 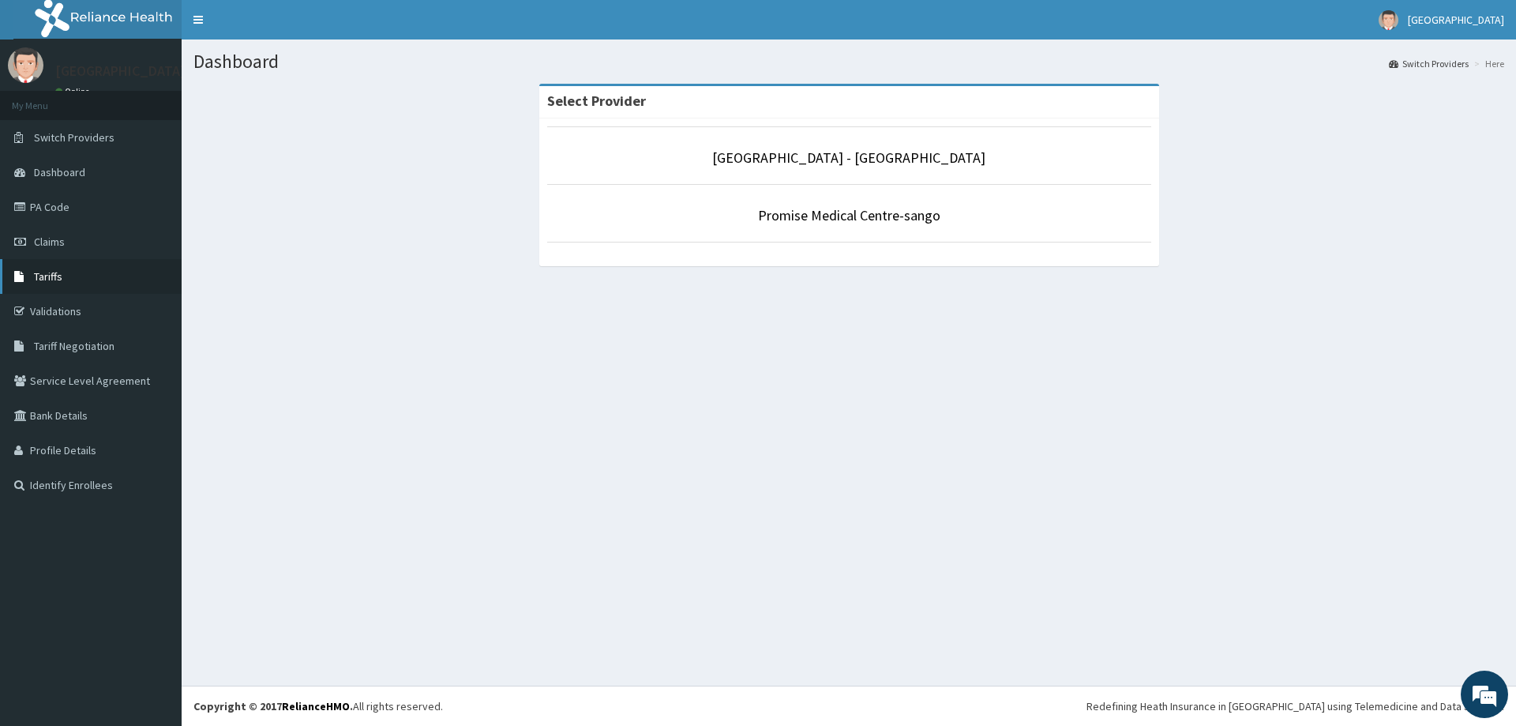 What do you see at coordinates (174, 99) in the screenshot?
I see `div: Chat with us now` at bounding box center [174, 99].